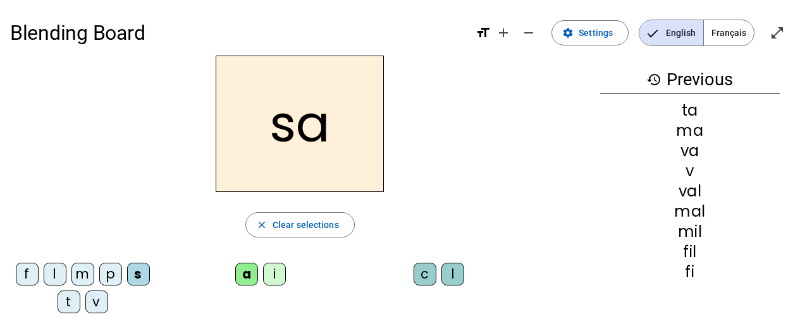 This screenshot has height=324, width=800. What do you see at coordinates (777, 33) in the screenshot?
I see `mat-icon: open_in_full` at bounding box center [777, 33].